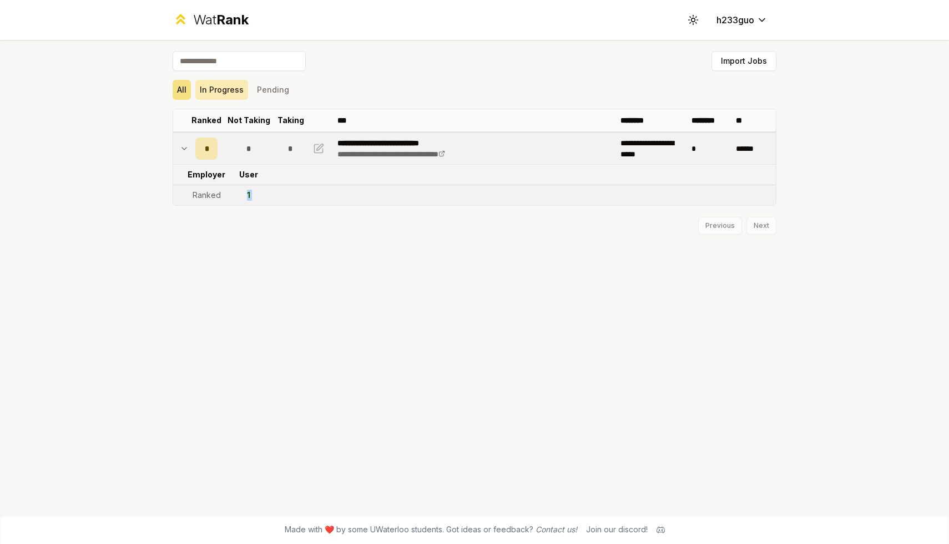 The height and width of the screenshot is (544, 949). What do you see at coordinates (206, 175) in the screenshot?
I see `td: Employer` at bounding box center [206, 175].